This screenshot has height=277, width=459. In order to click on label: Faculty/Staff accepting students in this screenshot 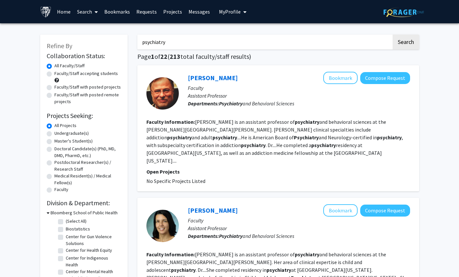, I will do `click(86, 73)`.